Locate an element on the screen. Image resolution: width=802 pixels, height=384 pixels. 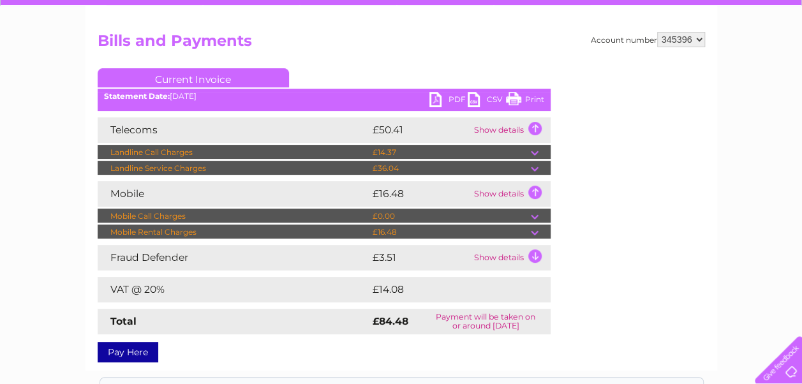
td: Mobile Call Charges is located at coordinates (233, 216).